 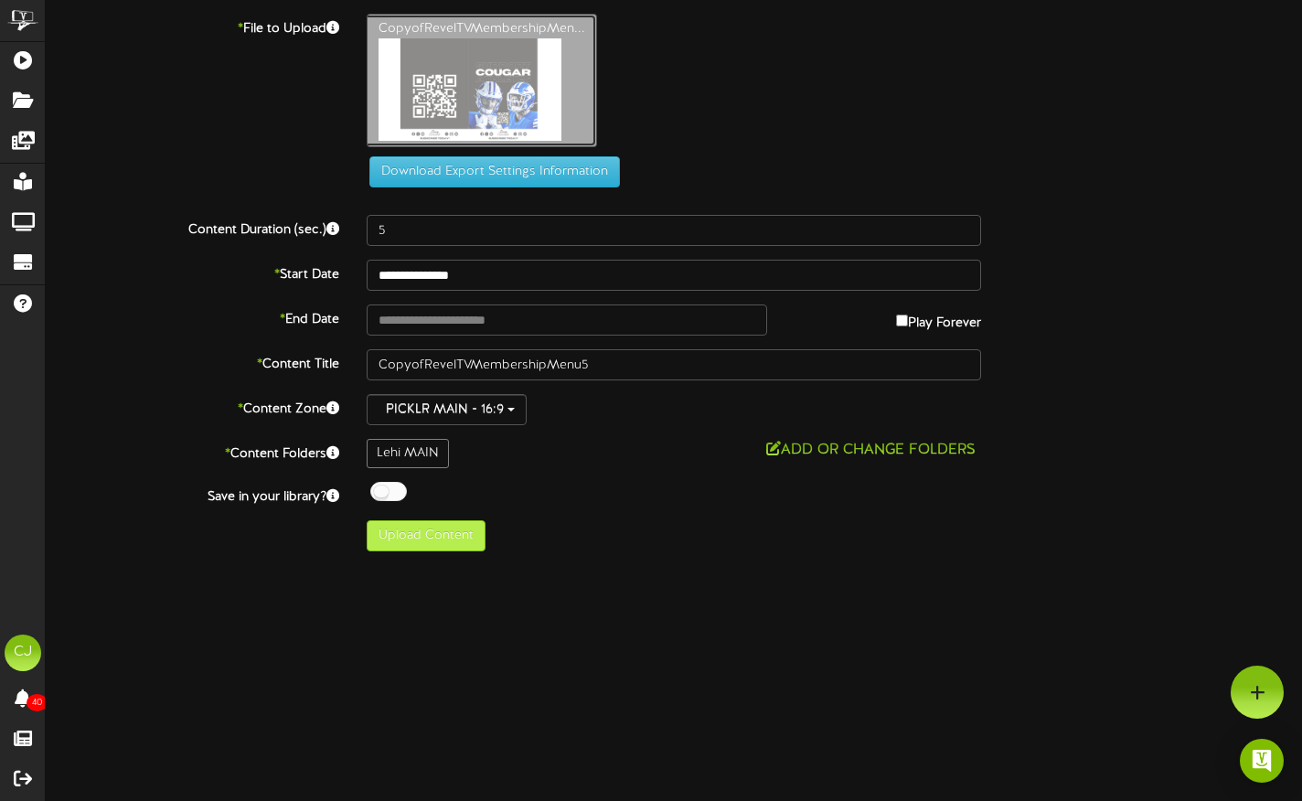 I want to click on button: Upload Content, so click(x=426, y=536).